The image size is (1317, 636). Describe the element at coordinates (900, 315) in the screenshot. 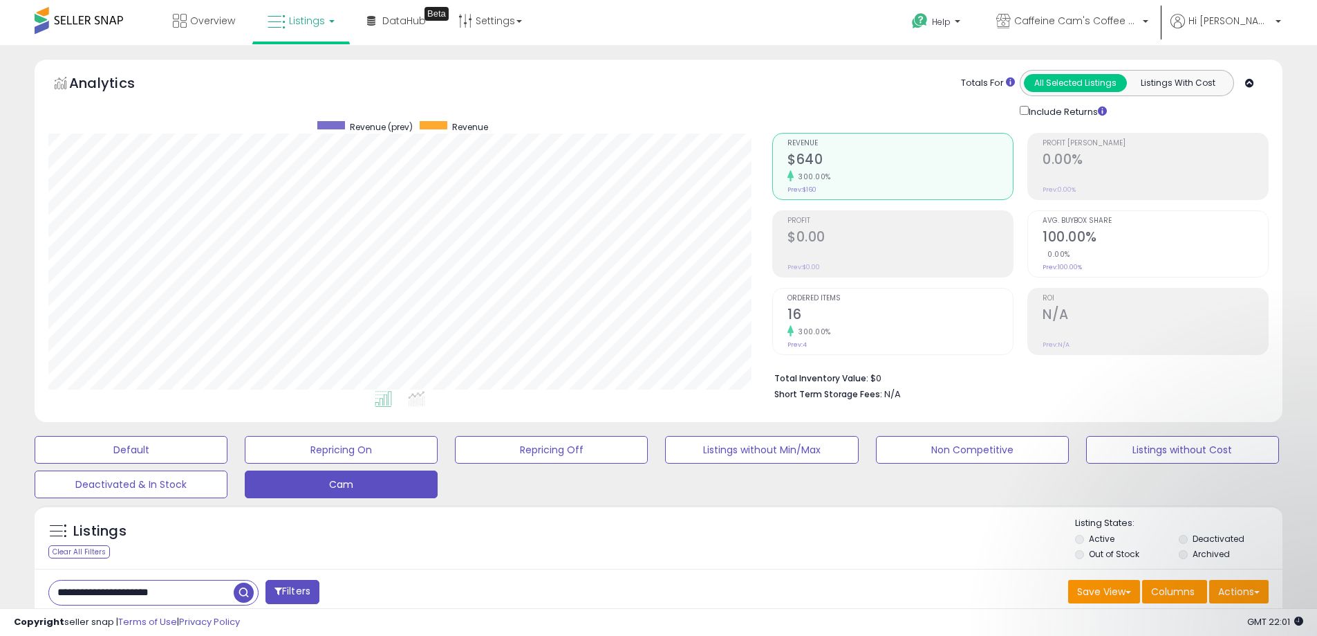

I see `h2: 16` at that location.